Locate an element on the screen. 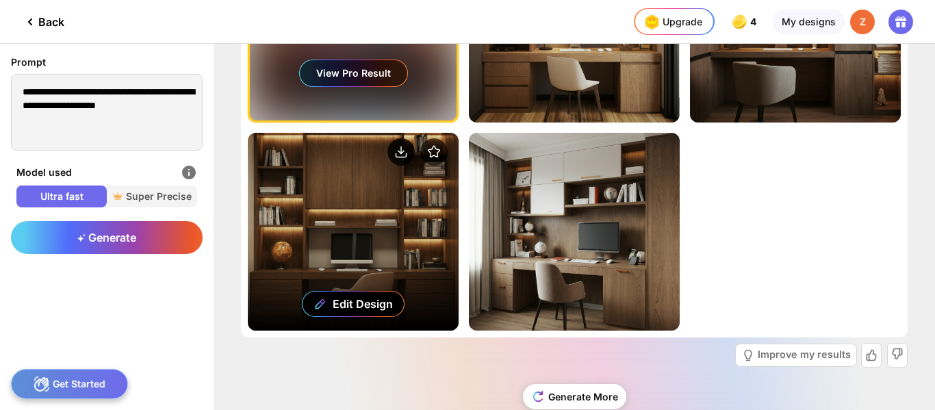  span: Super Precise is located at coordinates (152, 196).